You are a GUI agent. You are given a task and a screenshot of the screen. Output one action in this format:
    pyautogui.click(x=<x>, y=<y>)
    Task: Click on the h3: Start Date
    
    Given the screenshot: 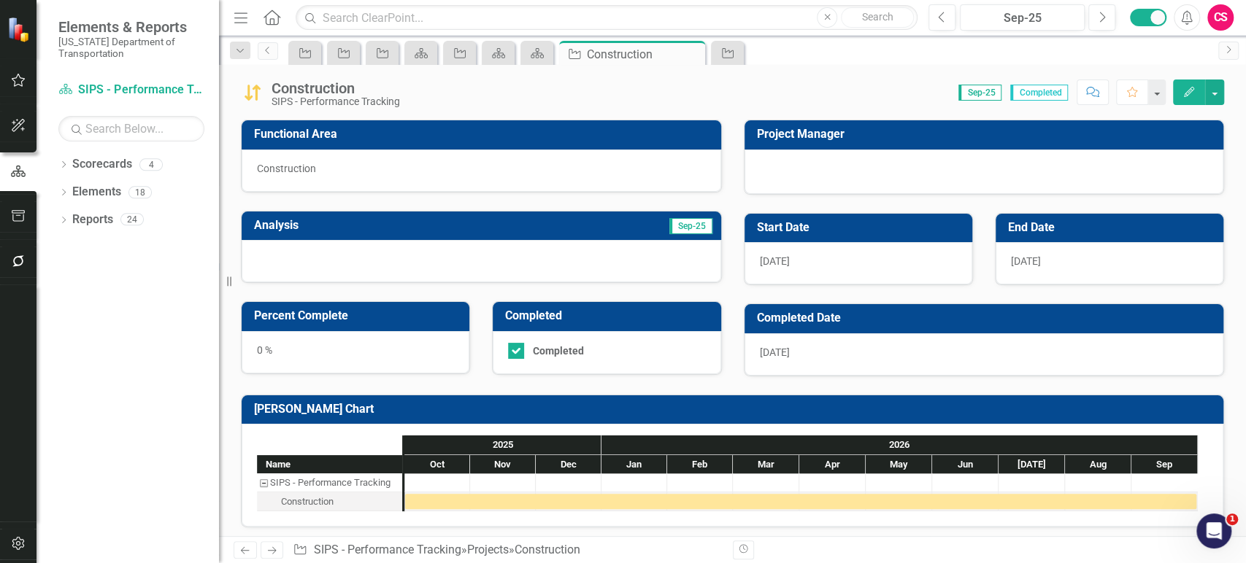 What is the action you would take?
    pyautogui.click(x=860, y=228)
    